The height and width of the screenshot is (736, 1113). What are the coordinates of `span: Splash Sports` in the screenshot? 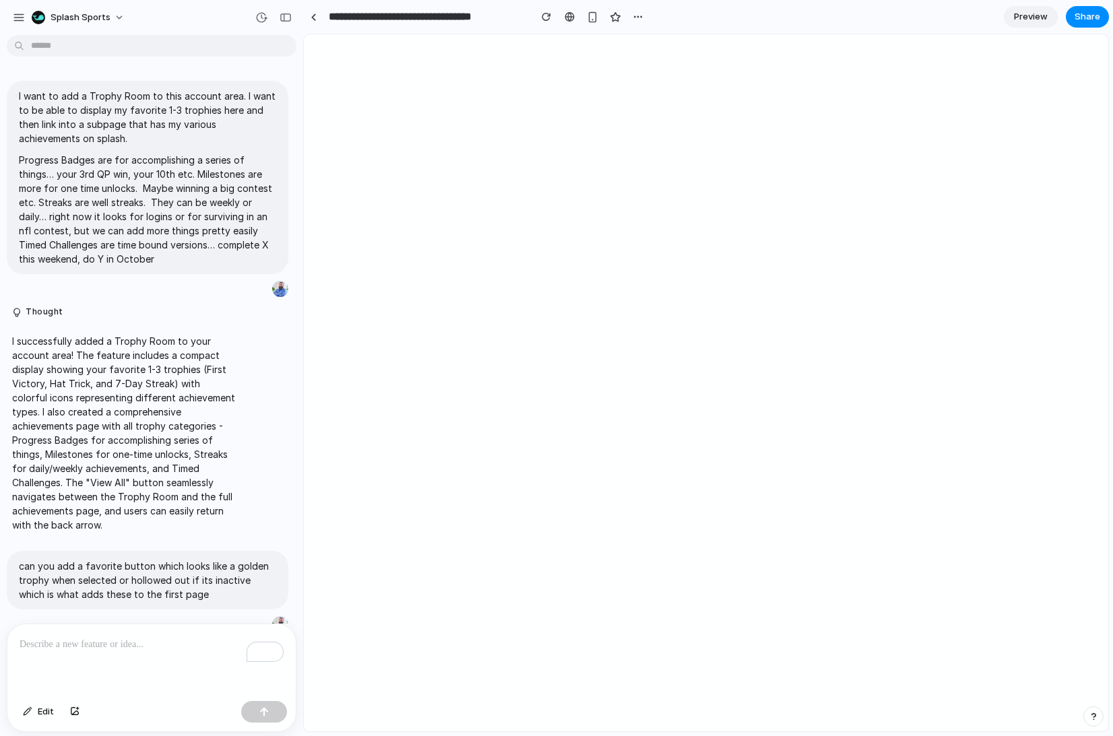 It's located at (80, 18).